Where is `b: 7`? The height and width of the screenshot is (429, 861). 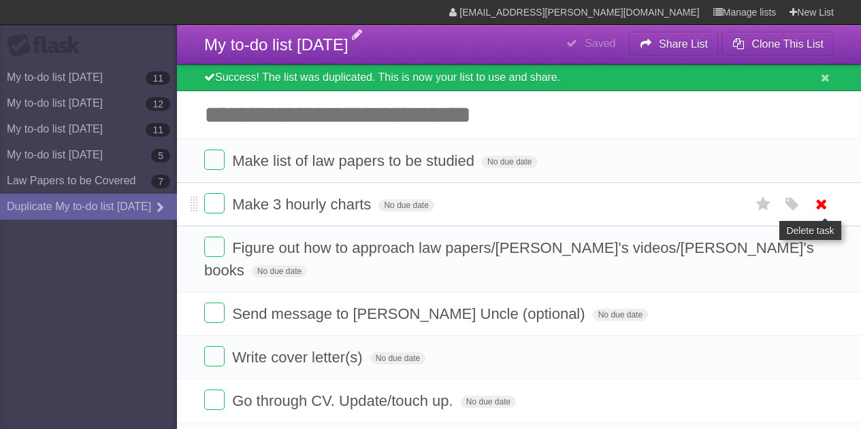 b: 7 is located at coordinates (161, 182).